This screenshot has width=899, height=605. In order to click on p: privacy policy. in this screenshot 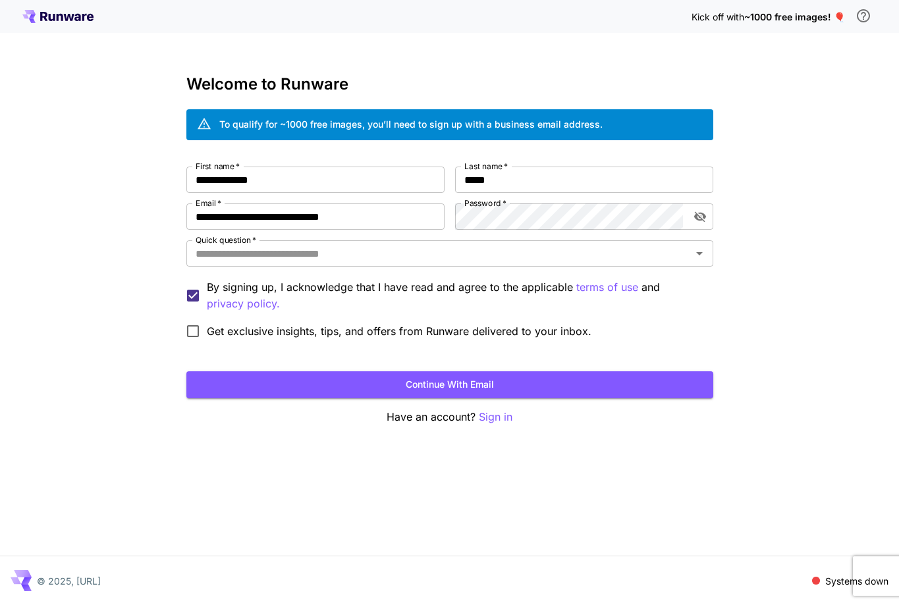, I will do `click(243, 304)`.